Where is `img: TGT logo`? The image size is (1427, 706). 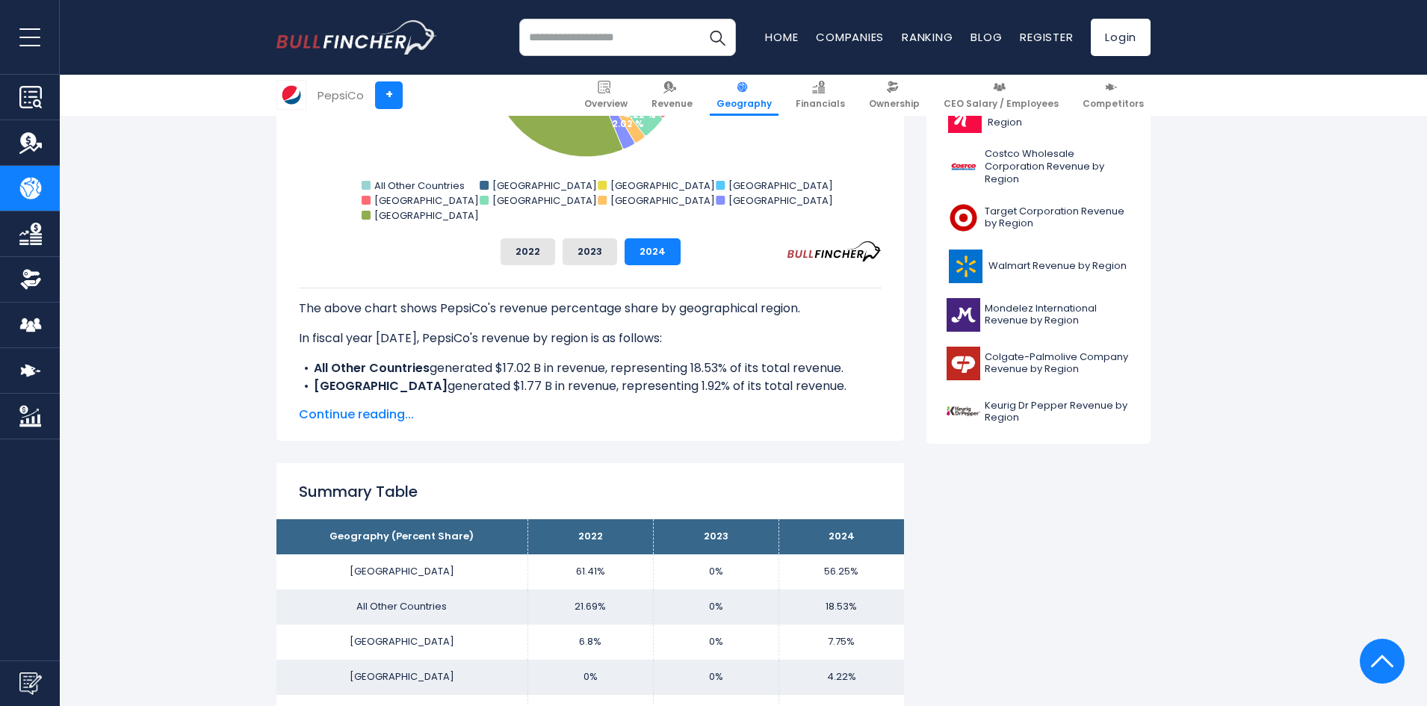
img: TGT logo is located at coordinates (963, 217).